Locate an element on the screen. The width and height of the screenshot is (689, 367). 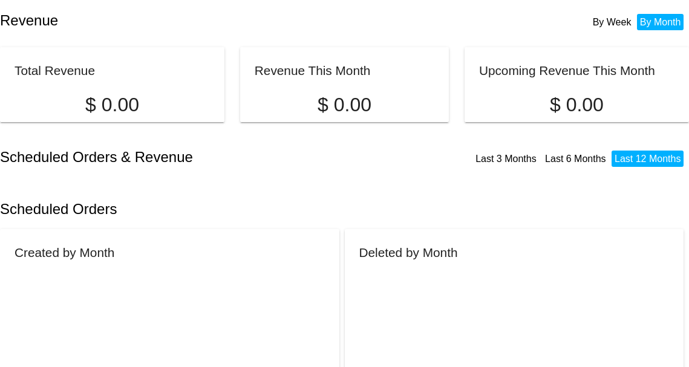
a: Last 6 Months is located at coordinates (575, 158).